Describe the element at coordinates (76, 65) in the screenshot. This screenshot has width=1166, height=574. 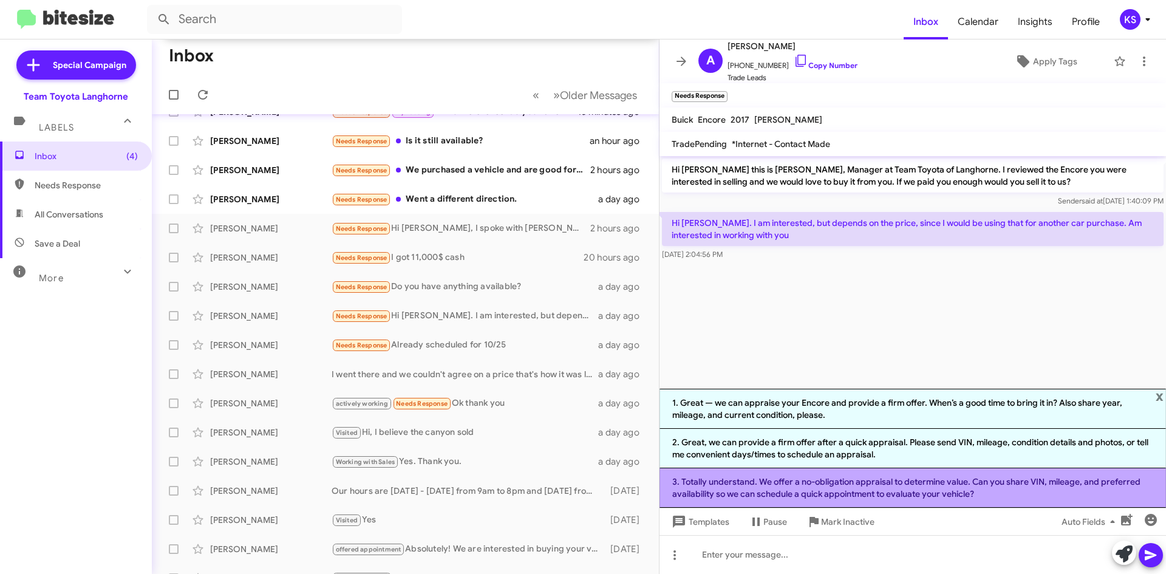
I see `a: Special Campaign` at that location.